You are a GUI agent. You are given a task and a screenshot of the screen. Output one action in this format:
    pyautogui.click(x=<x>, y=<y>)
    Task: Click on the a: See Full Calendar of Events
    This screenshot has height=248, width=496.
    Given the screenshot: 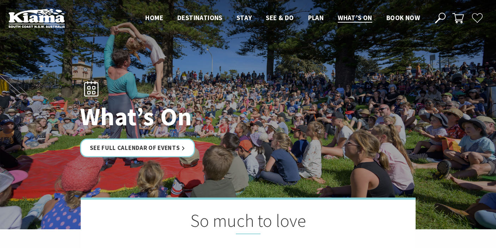 What is the action you would take?
    pyautogui.click(x=138, y=148)
    